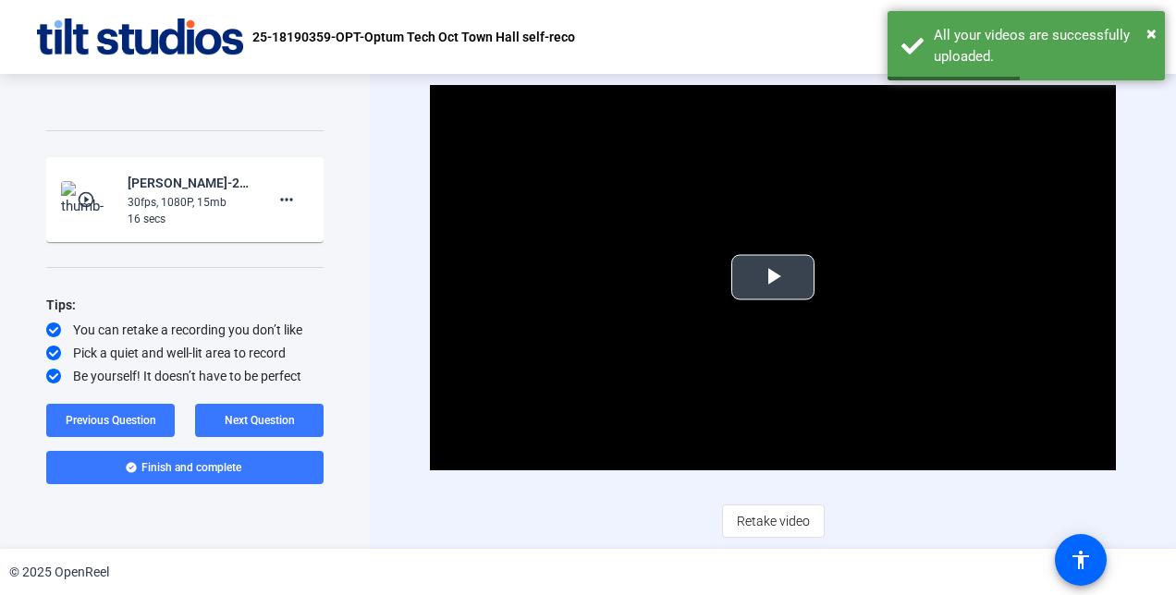 This screenshot has width=1176, height=595. Describe the element at coordinates (88, 200) in the screenshot. I see `img: thumb-nail` at that location.